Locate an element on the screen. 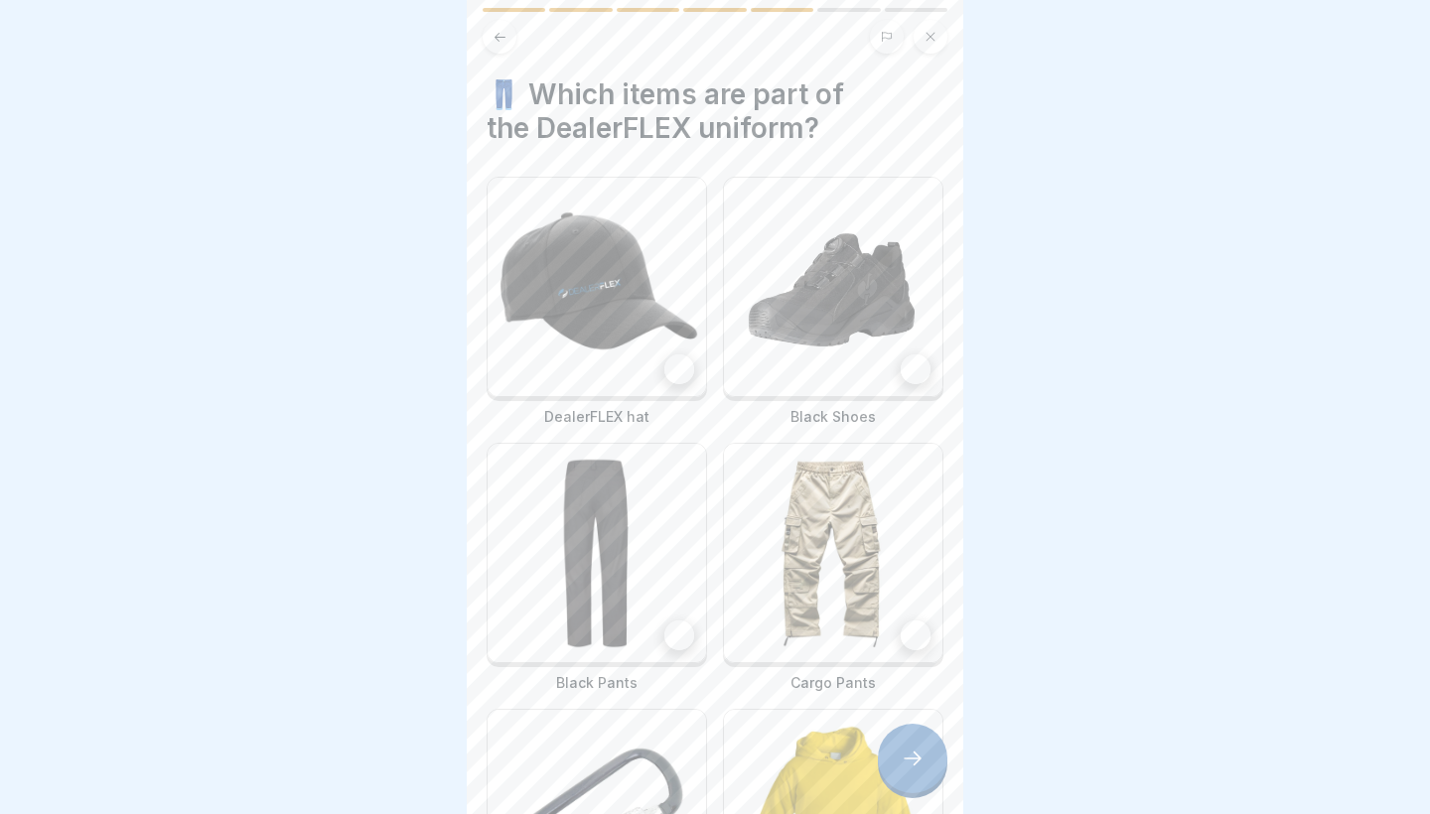 The image size is (1430, 814). img: qlf3sxf3oyfobf4jffpb0kx0.png is located at coordinates (833, 287).